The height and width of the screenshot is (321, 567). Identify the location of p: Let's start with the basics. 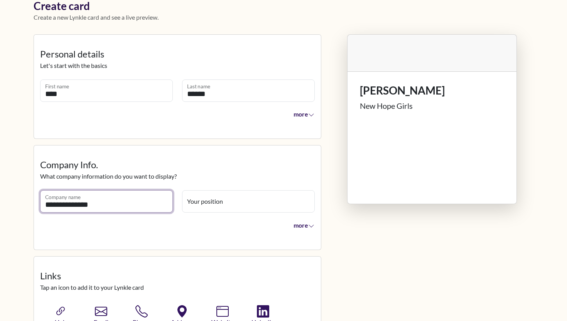
(177, 66).